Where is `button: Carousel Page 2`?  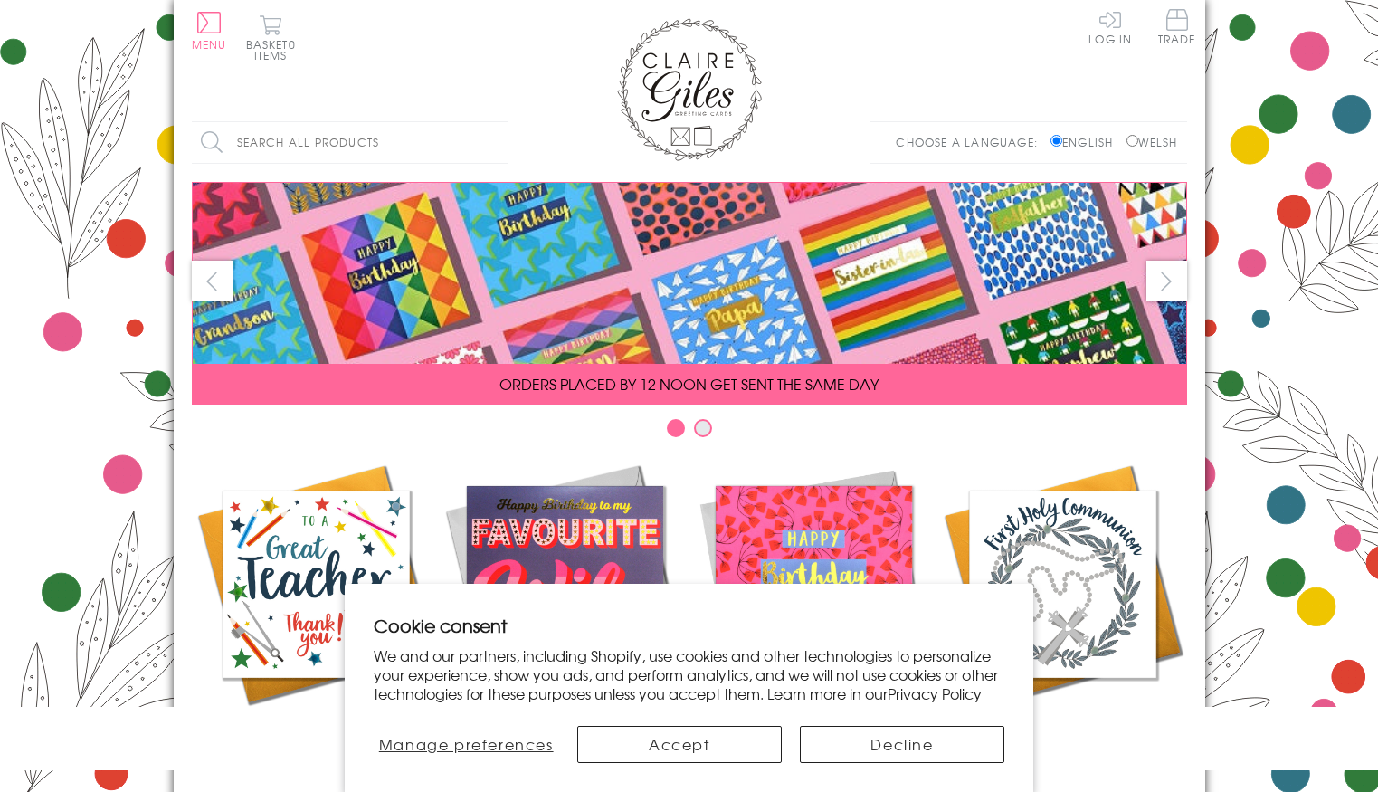 button: Carousel Page 2 is located at coordinates (703, 428).